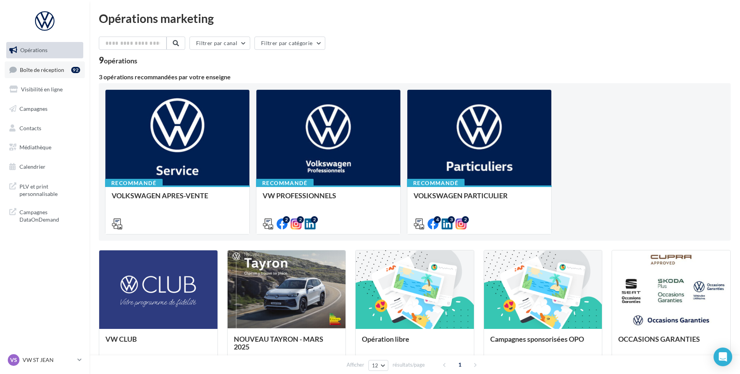  I want to click on span: Médiathèque, so click(35, 147).